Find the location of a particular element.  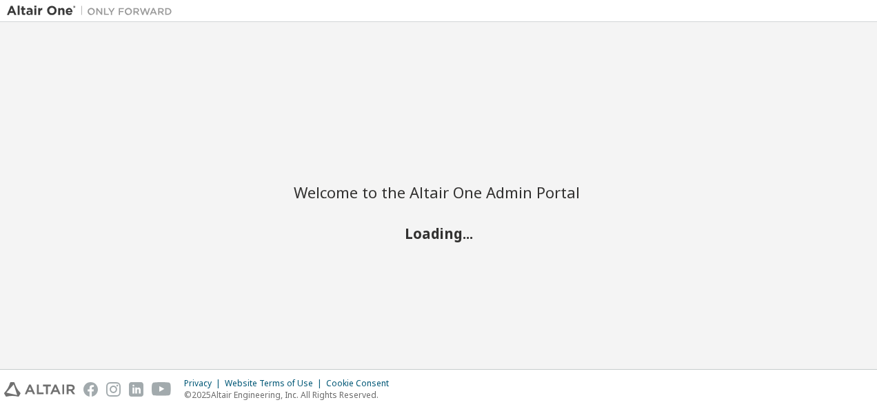

img: youtube.svg is located at coordinates (161, 389).